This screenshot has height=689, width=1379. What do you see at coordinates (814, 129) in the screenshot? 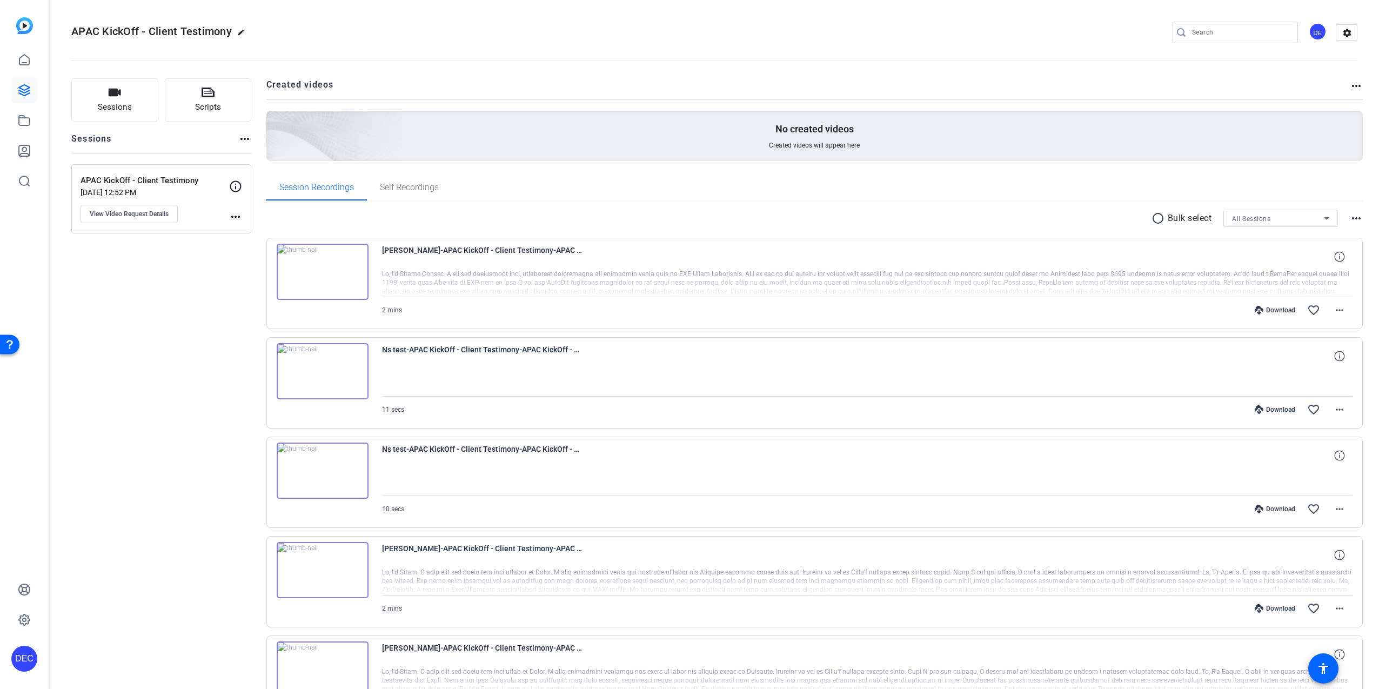
I see `p: No created videos` at bounding box center [814, 129].